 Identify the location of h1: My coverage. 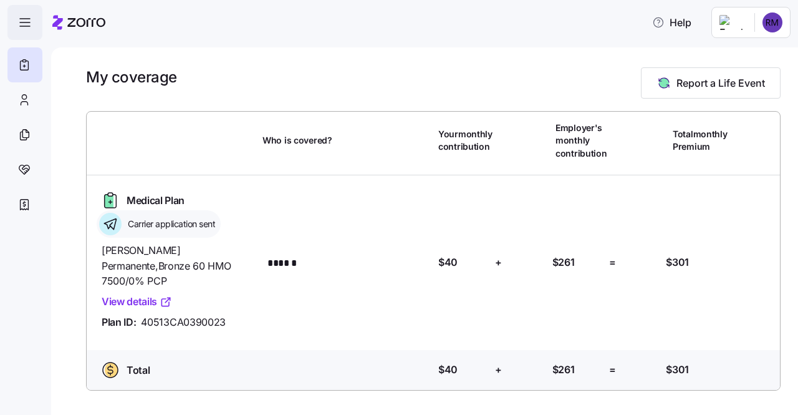
(132, 77).